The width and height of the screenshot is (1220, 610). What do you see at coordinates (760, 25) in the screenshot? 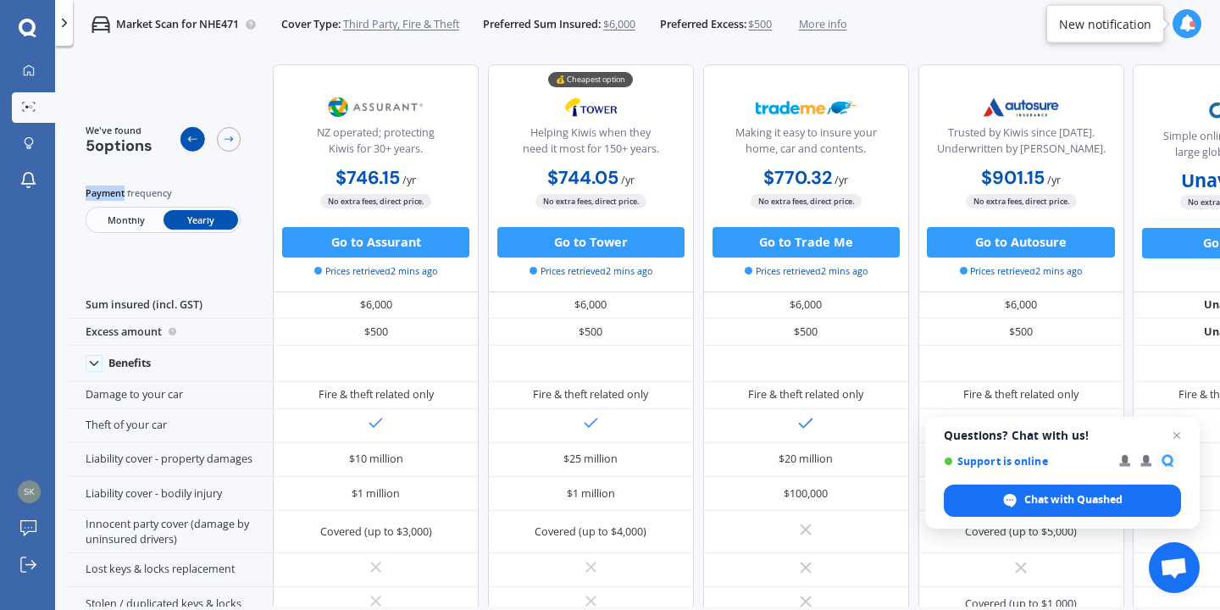
I see `span: $500` at bounding box center [760, 25].